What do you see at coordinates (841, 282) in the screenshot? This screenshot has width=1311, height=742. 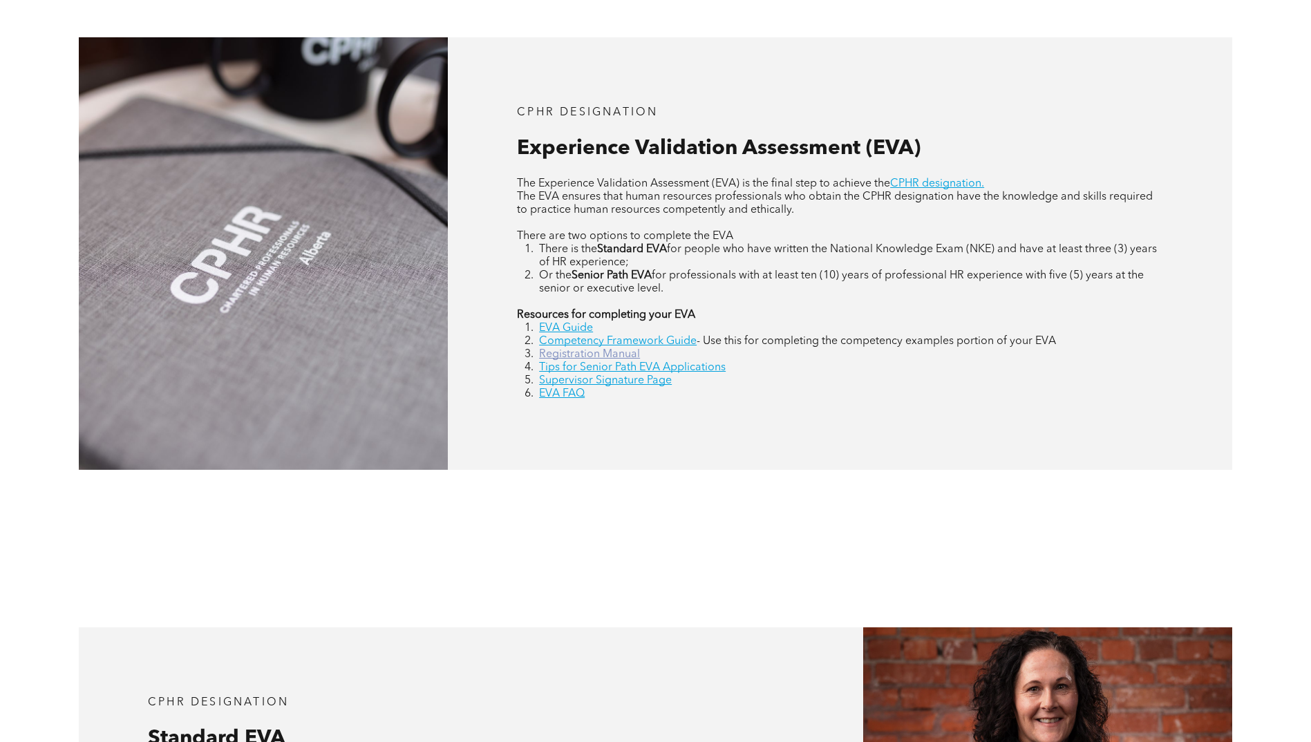 I see `span: for professionals with at least ten (10) years of professional HR experience with five (5) years ...` at bounding box center [841, 282].